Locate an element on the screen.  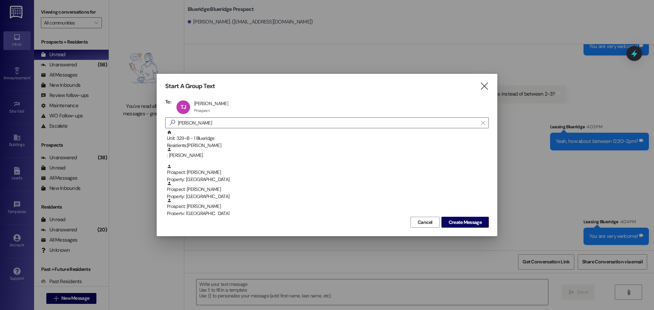
span: Cancel is located at coordinates (425, 222).